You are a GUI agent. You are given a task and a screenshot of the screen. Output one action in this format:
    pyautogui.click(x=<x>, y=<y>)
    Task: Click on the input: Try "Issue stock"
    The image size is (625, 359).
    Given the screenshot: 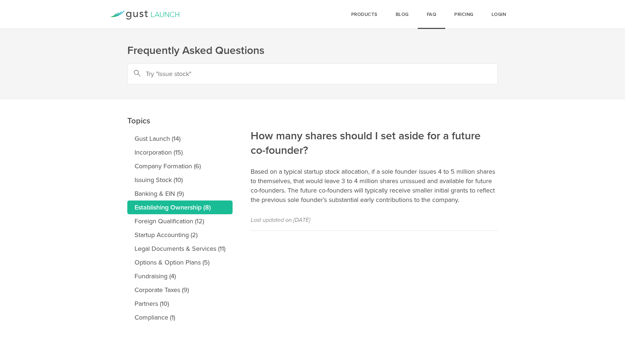 What is the action you would take?
    pyautogui.click(x=313, y=74)
    